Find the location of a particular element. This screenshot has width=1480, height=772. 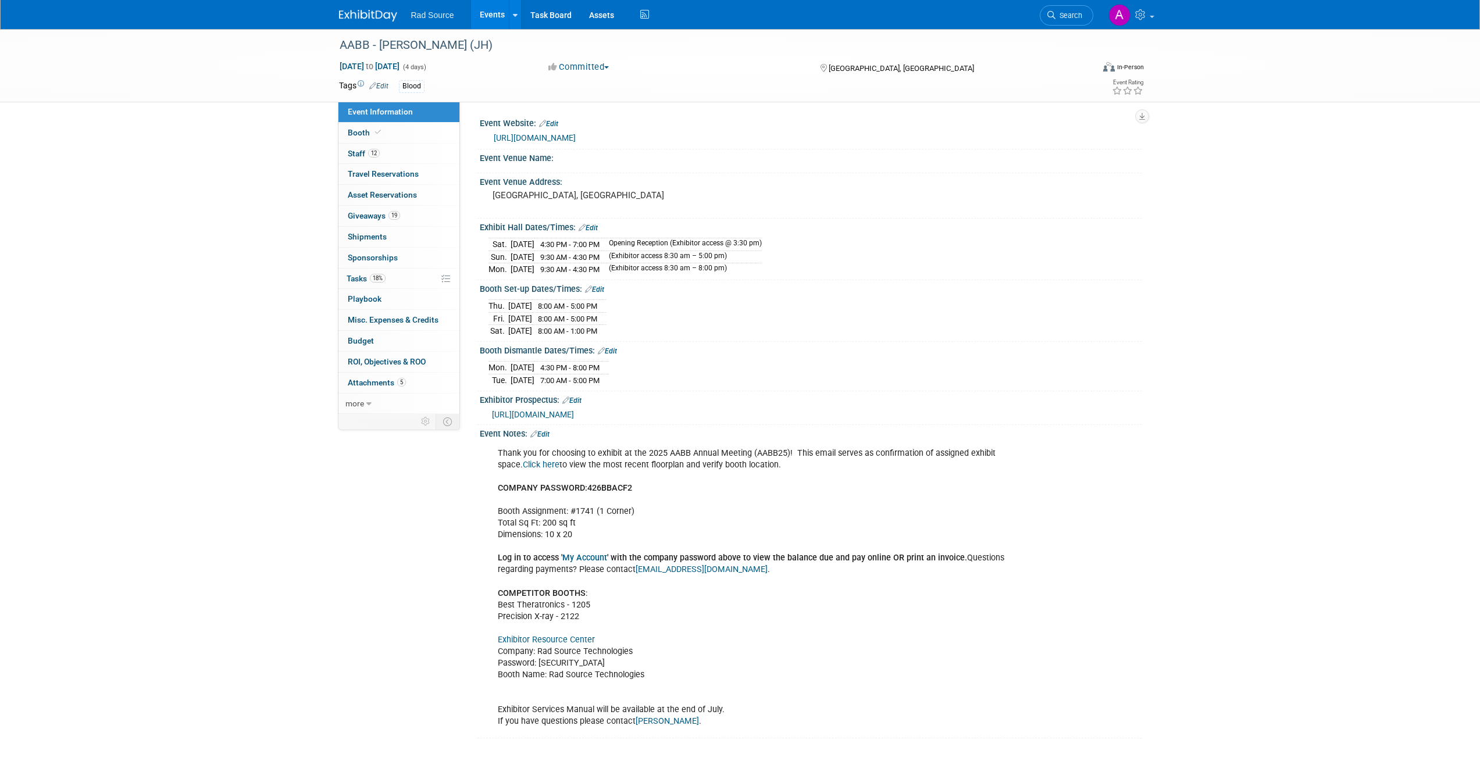

a: more is located at coordinates (399, 404).